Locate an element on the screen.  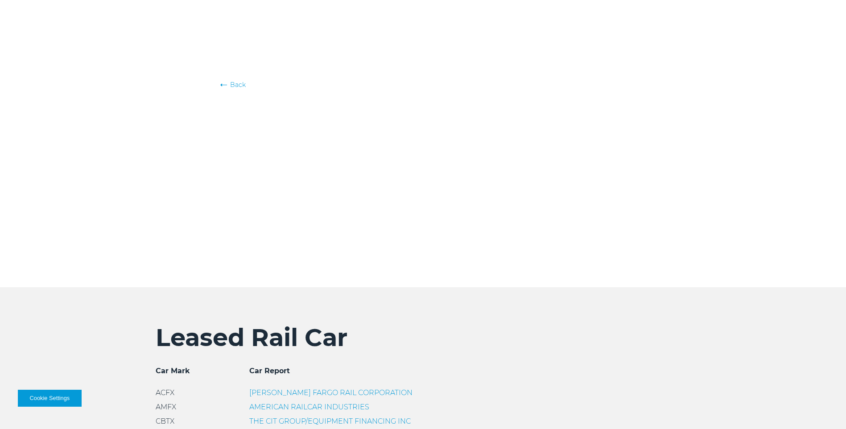
a: Back is located at coordinates (423, 85).